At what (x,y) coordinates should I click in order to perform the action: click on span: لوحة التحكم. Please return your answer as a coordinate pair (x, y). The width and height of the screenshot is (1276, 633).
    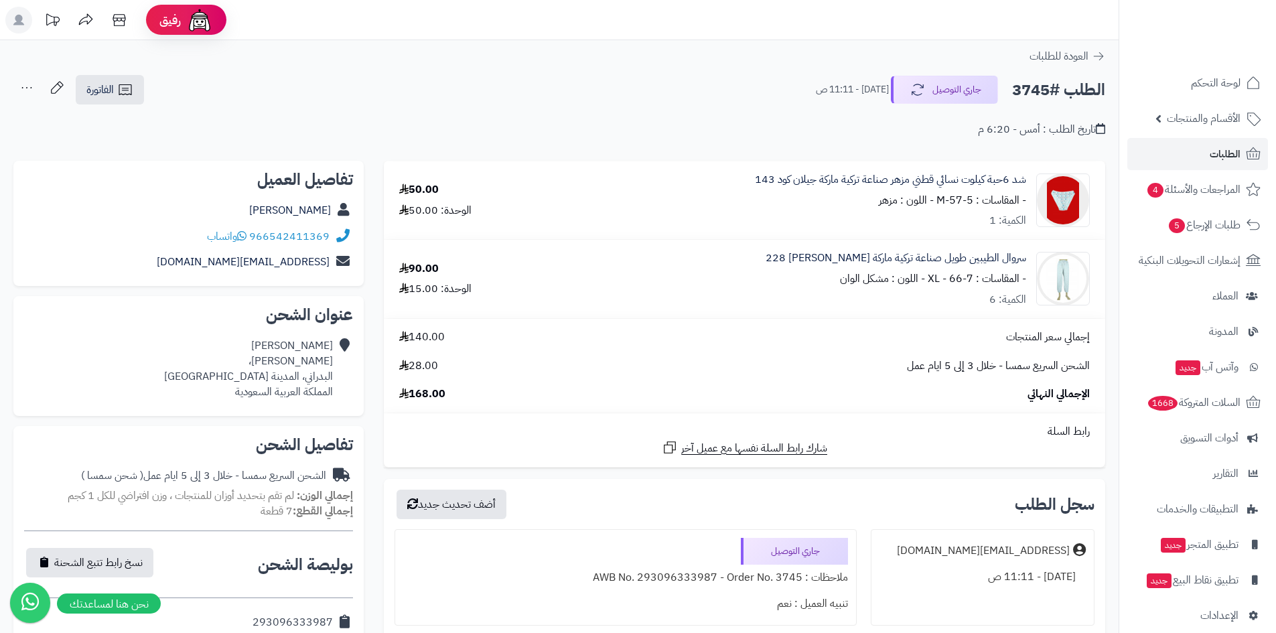
    Looking at the image, I should click on (1215, 83).